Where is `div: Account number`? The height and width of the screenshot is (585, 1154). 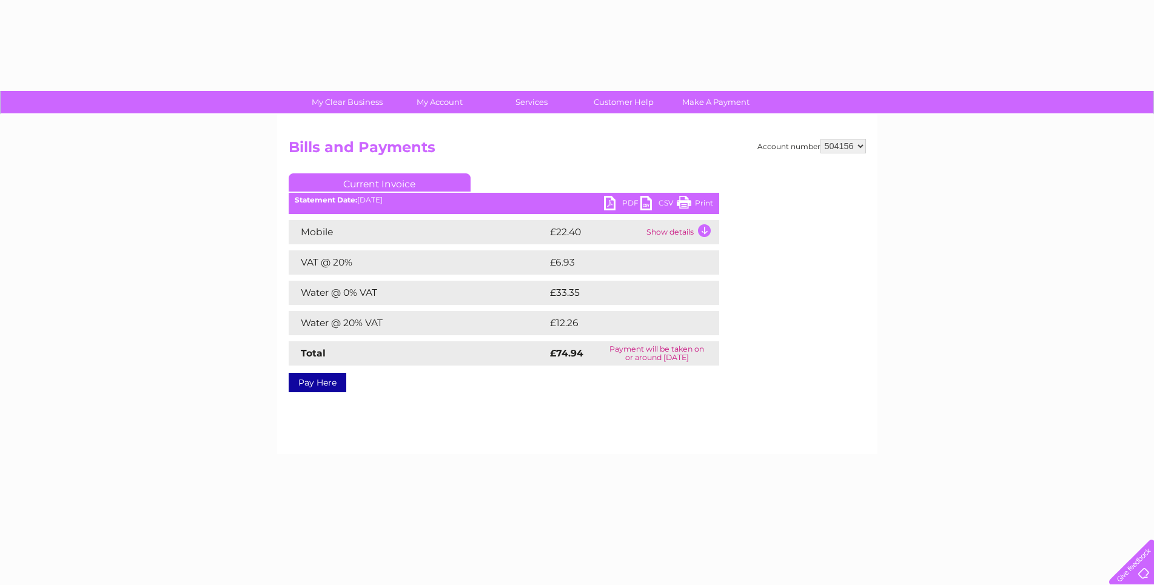
div: Account number is located at coordinates (812, 146).